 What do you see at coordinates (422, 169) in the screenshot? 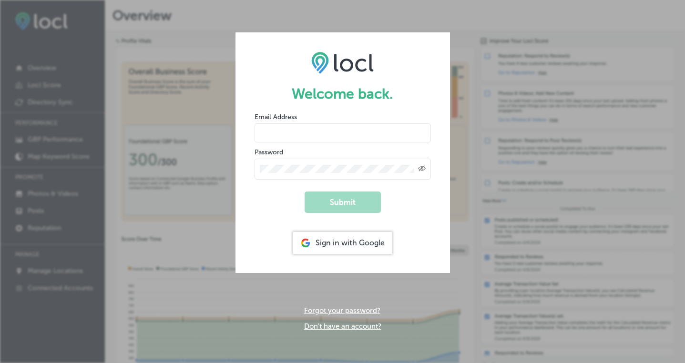
I see `span: Toggle password visibility` at bounding box center [422, 169].